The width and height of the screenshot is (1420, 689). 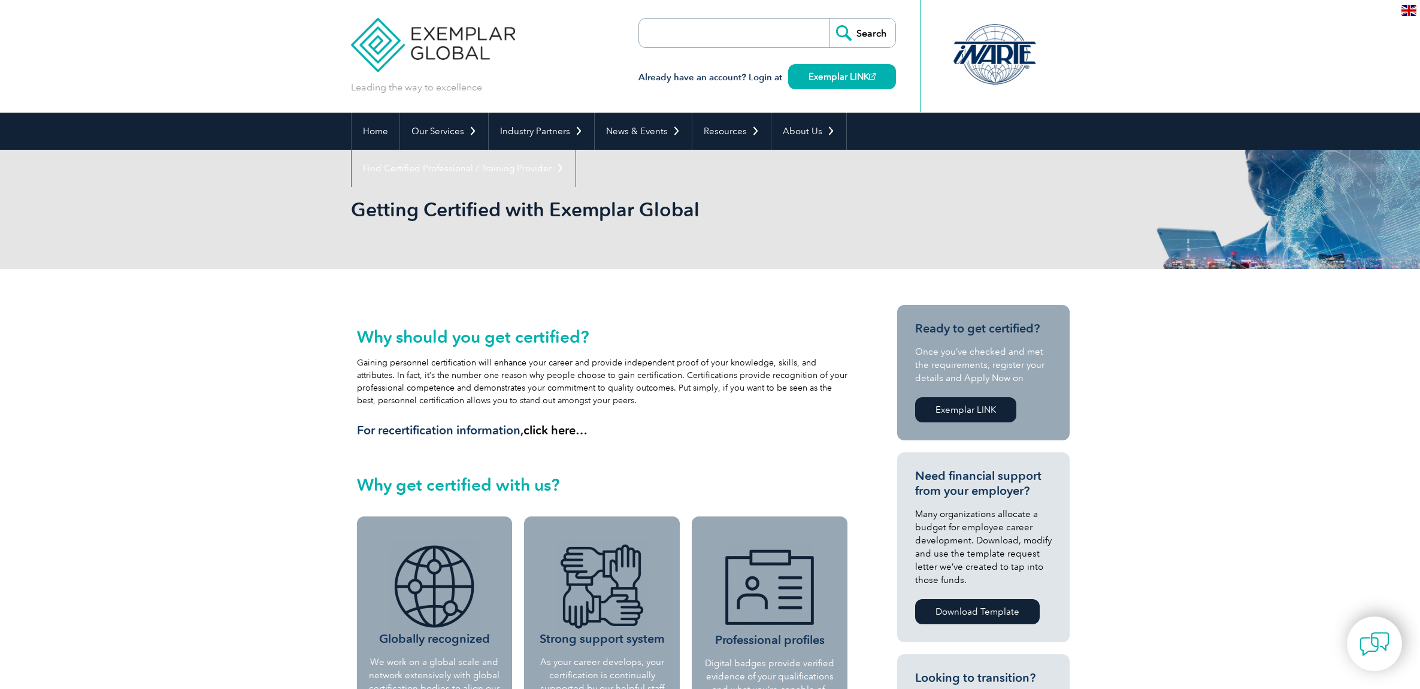 What do you see at coordinates (602, 382) in the screenshot?
I see `div: Gaining personnel certification will enhance your career and provide independent proof of your kn...` at bounding box center [602, 382].